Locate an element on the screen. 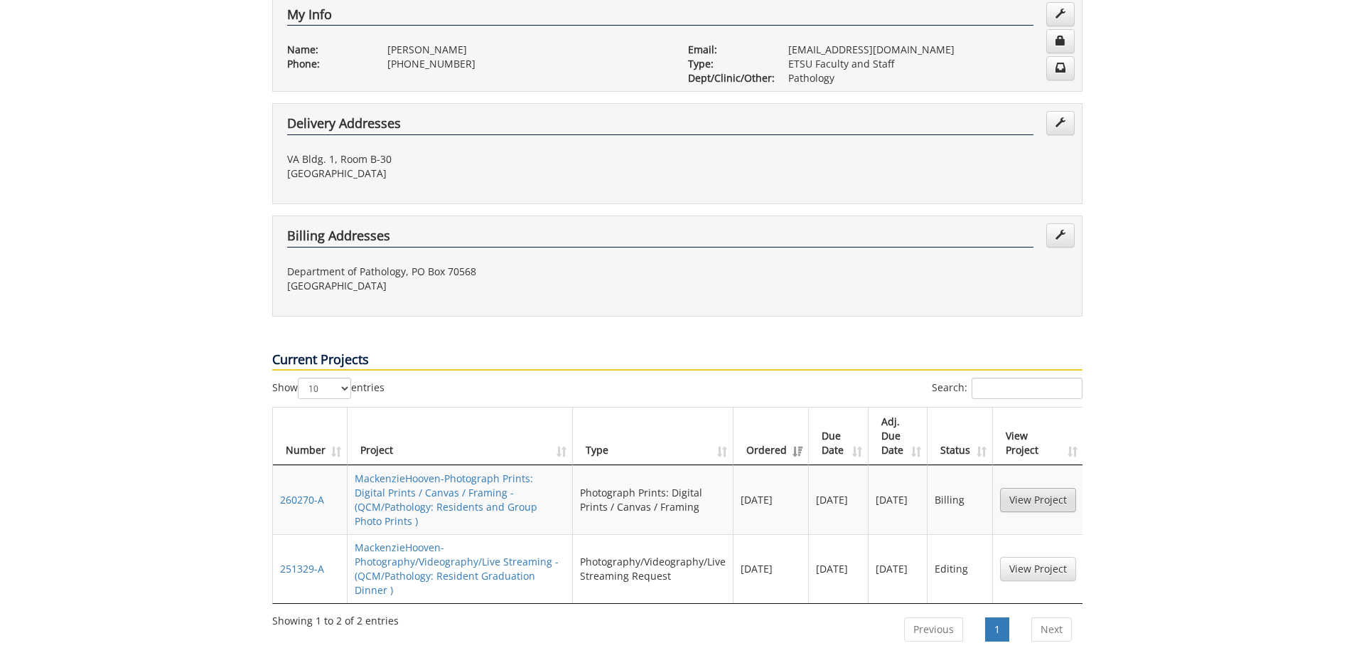  h4: Delivery Addresses is located at coordinates (660, 126).